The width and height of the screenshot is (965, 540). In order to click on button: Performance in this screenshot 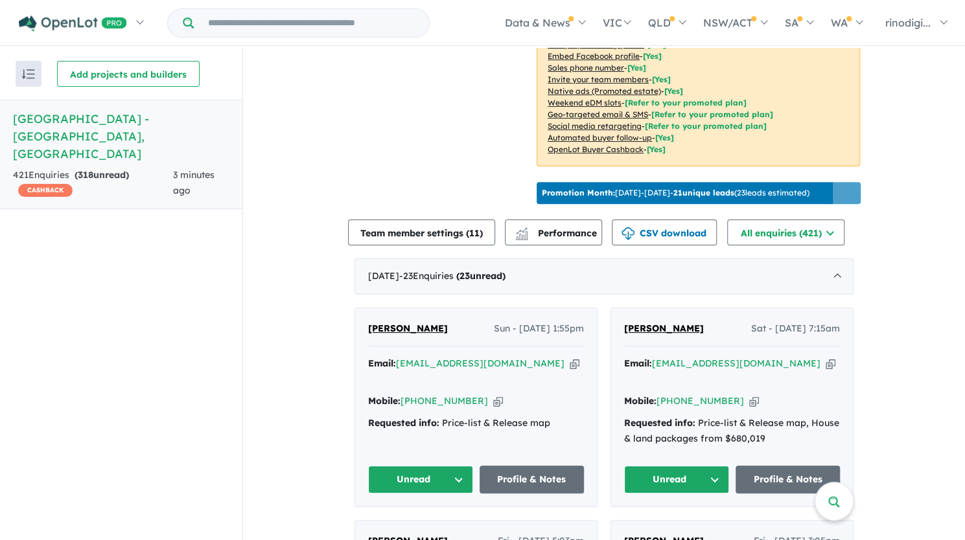, I will do `click(553, 233)`.